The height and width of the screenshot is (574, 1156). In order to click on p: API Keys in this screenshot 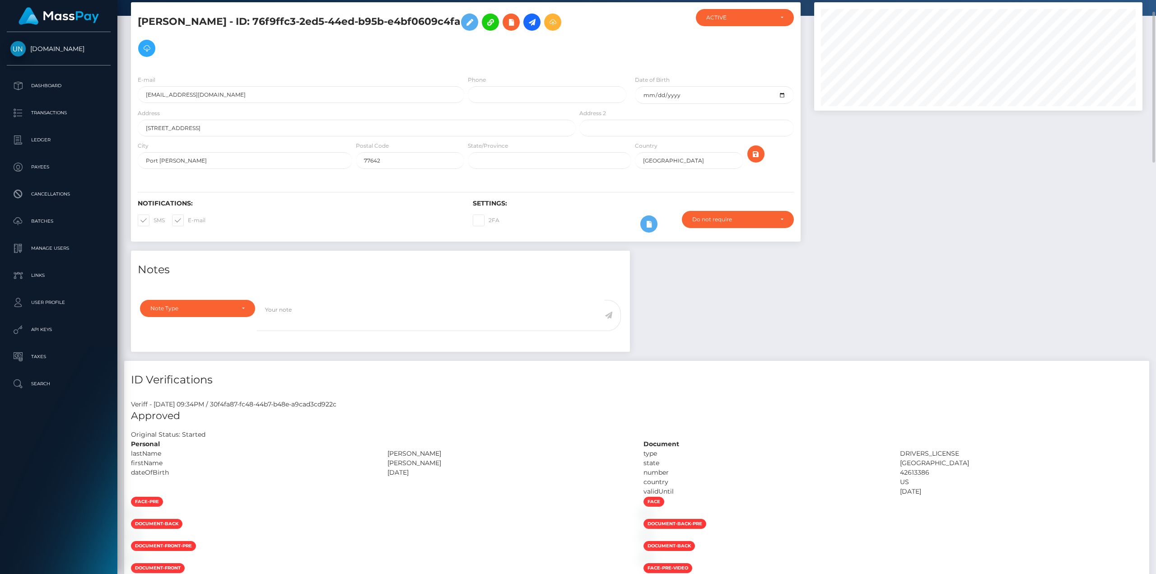, I will do `click(59, 330)`.